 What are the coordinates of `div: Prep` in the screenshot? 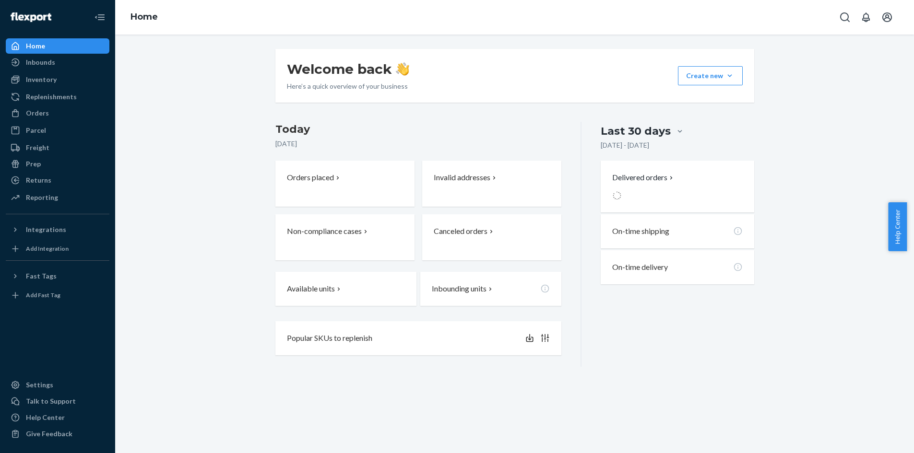 It's located at (33, 164).